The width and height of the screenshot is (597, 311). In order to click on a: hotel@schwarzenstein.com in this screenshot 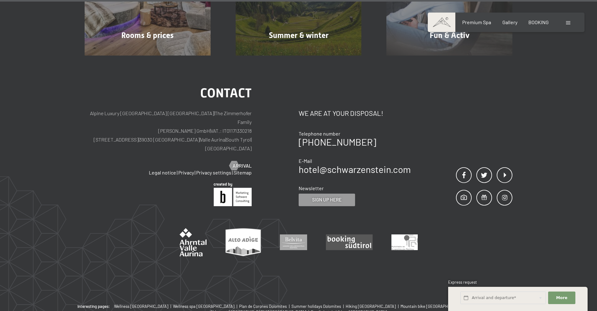, I will do `click(355, 169)`.